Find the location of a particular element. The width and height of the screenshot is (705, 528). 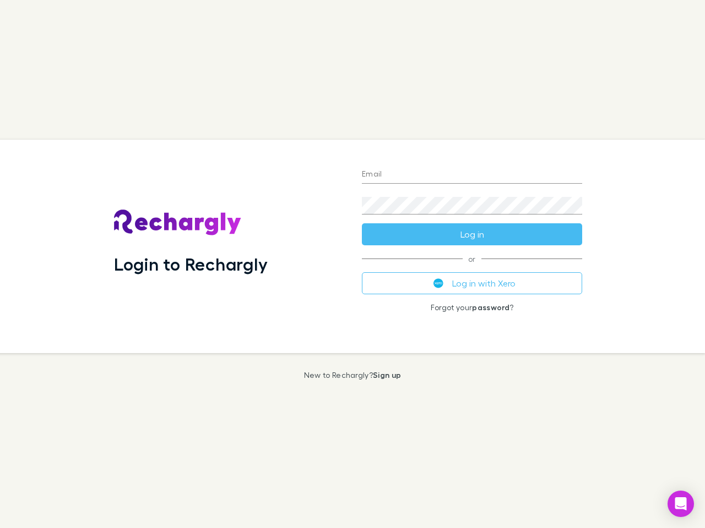

img: Xero's logo is located at coordinates (438, 283).